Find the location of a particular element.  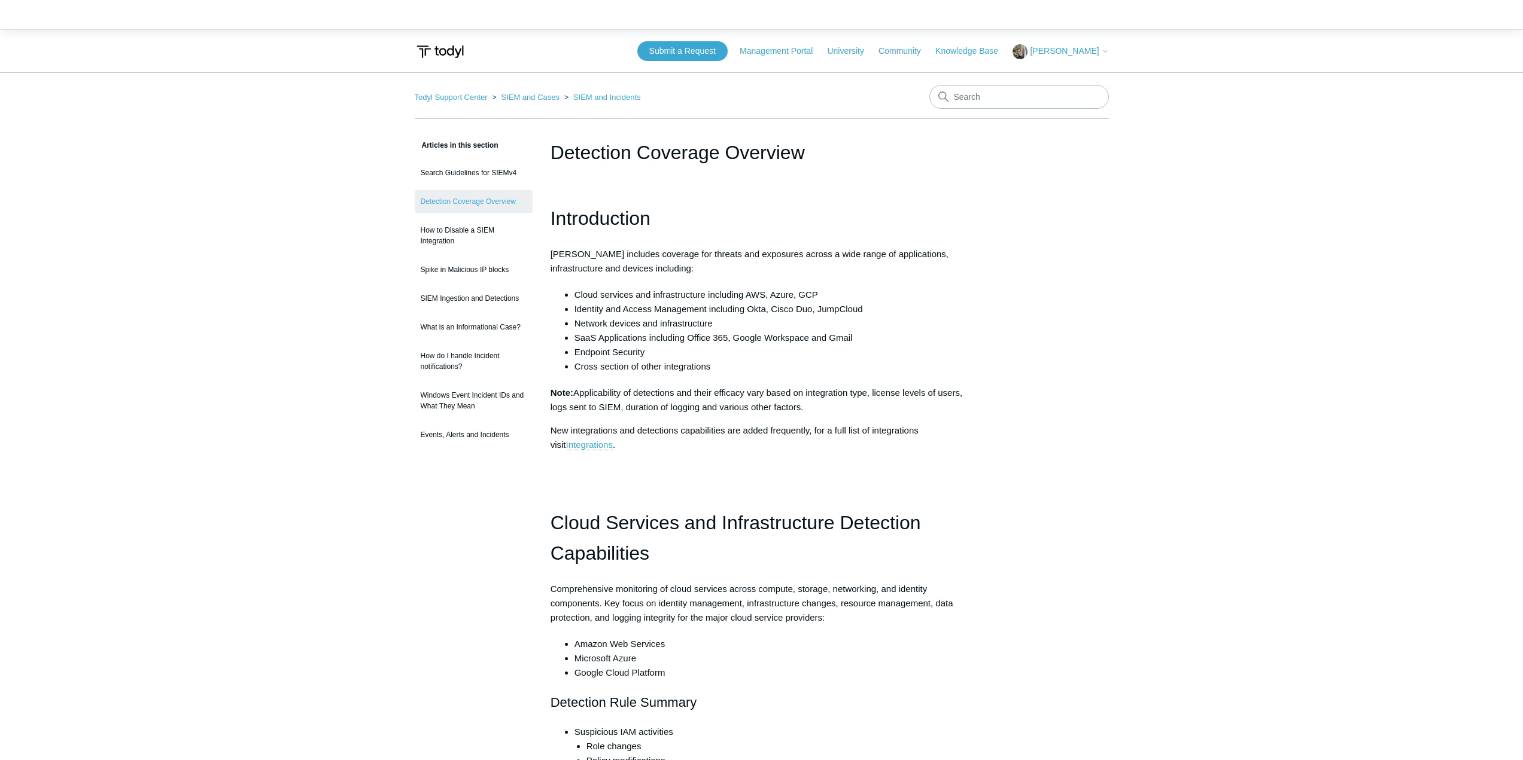

li: Microsoft Azure is located at coordinates (774, 659).